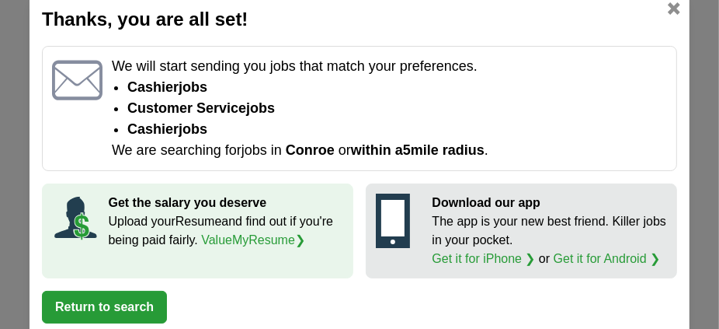 This screenshot has height=329, width=719. What do you see at coordinates (253, 239) in the screenshot?
I see `a: ValueMyResume❯` at bounding box center [253, 239].